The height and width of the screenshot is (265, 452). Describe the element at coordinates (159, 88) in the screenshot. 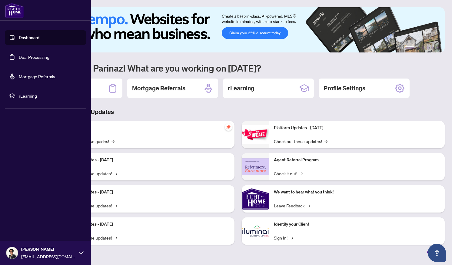

I see `h2: Mortgage Referrals` at that location.